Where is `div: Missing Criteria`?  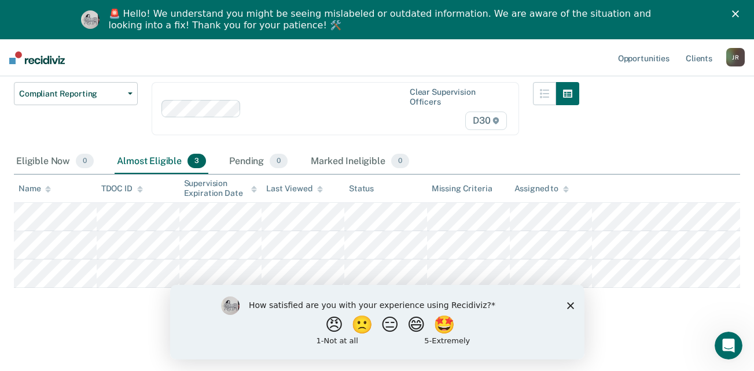 div: Missing Criteria is located at coordinates (462, 189).